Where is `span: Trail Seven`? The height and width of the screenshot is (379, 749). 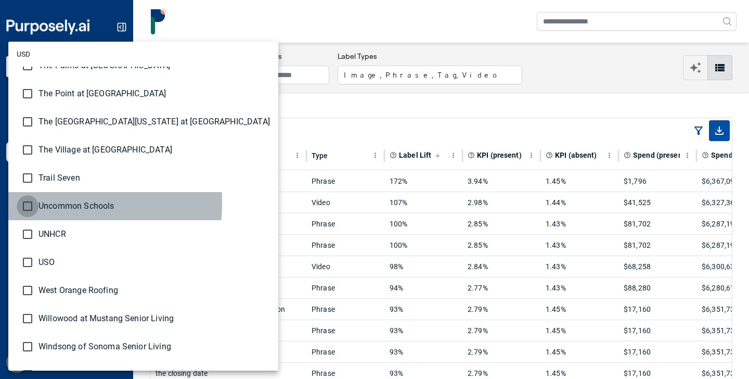 span: Trail Seven is located at coordinates (154, 178).